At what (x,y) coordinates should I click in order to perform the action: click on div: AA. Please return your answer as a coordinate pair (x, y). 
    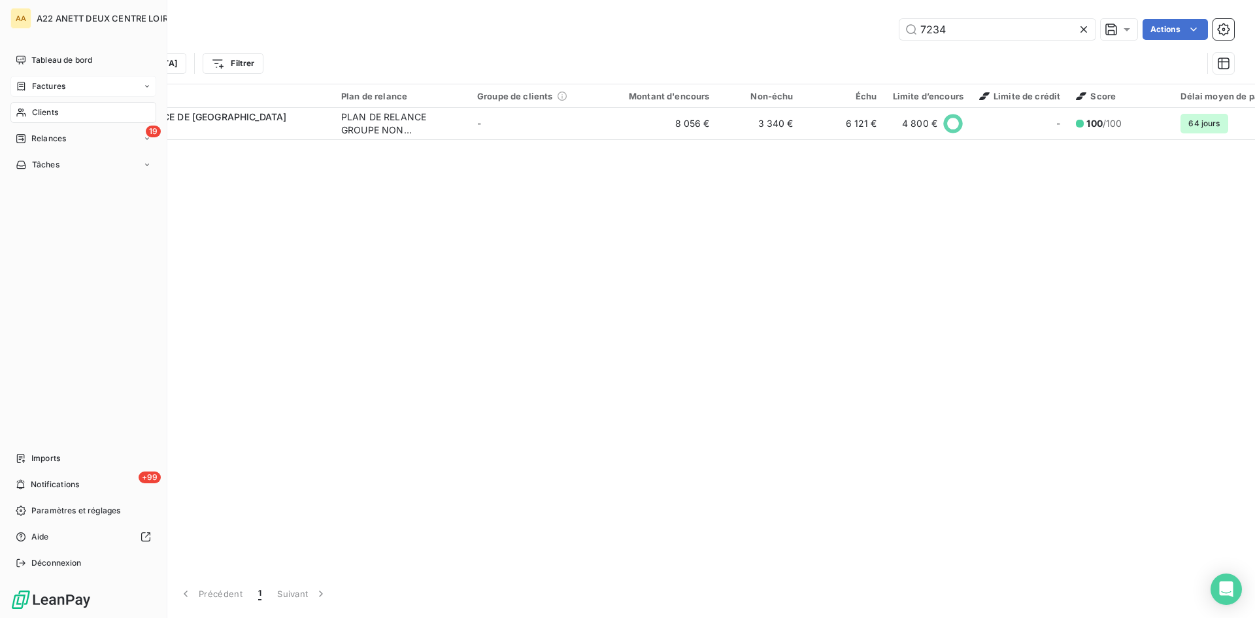
    Looking at the image, I should click on (21, 18).